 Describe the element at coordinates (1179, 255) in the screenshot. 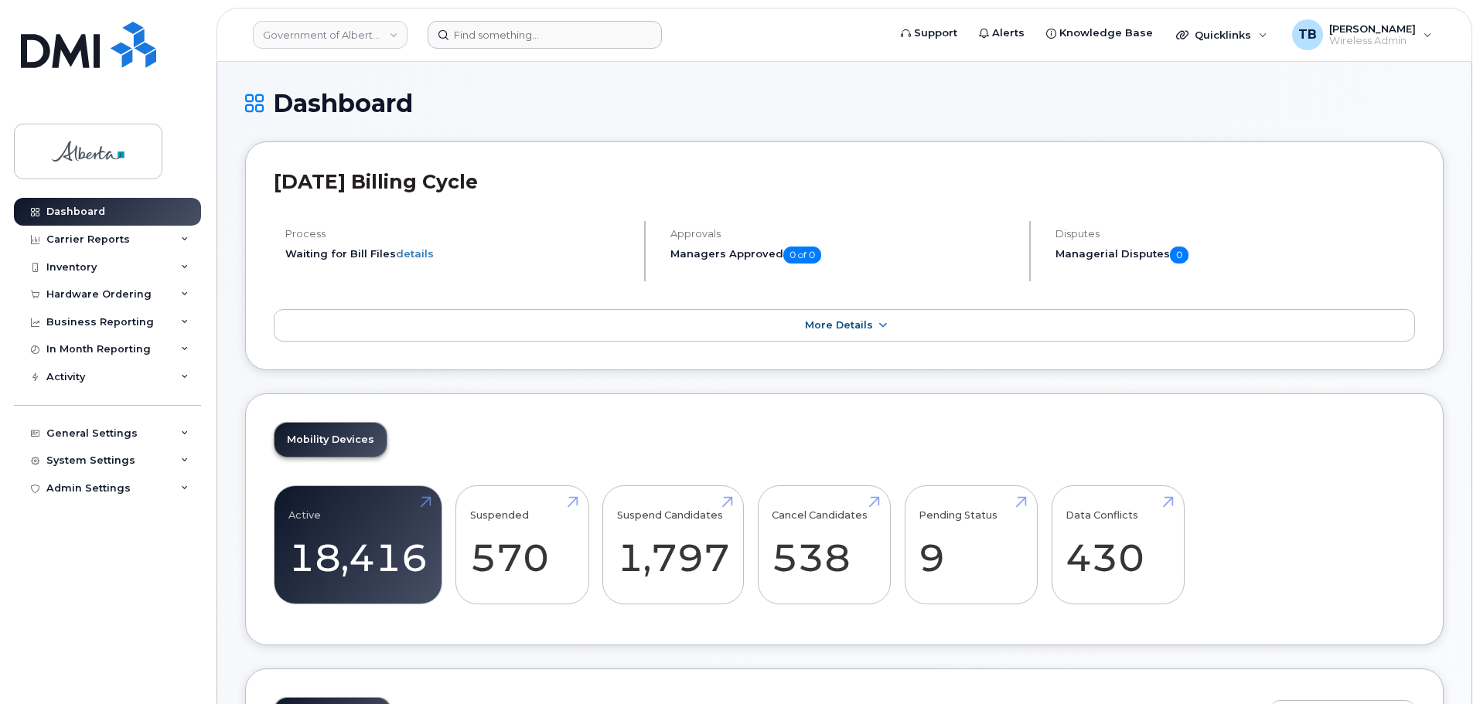

I see `span: 0` at that location.